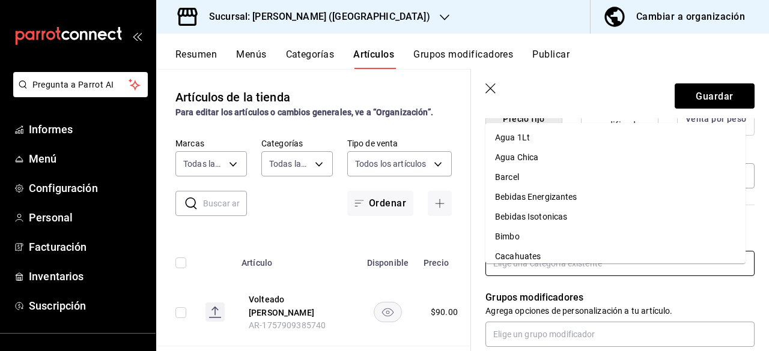 The height and width of the screenshot is (351, 769). Describe the element at coordinates (380, 204) in the screenshot. I see `button: Ordenar` at that location.